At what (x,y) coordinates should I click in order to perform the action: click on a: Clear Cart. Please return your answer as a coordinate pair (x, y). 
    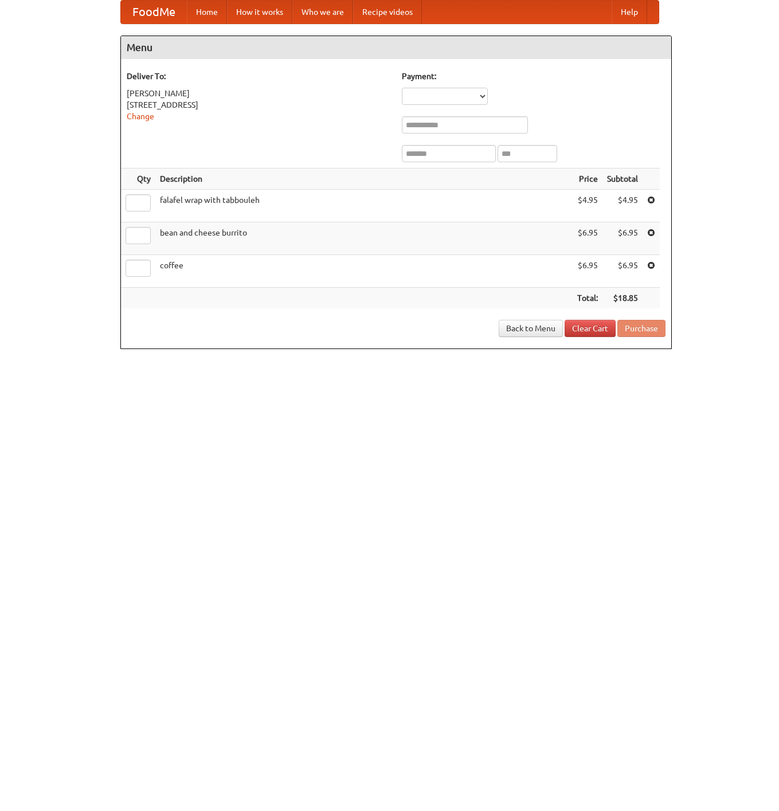
    Looking at the image, I should click on (590, 329).